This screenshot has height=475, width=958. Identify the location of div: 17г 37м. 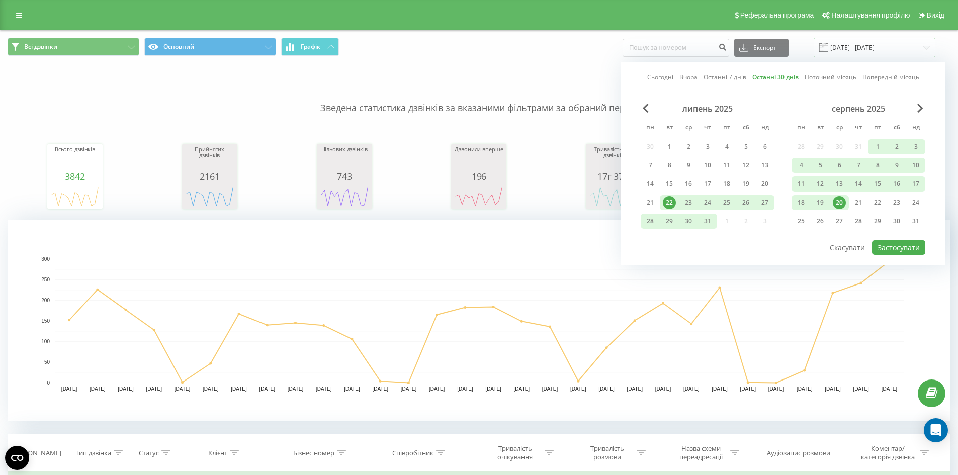
(614, 177).